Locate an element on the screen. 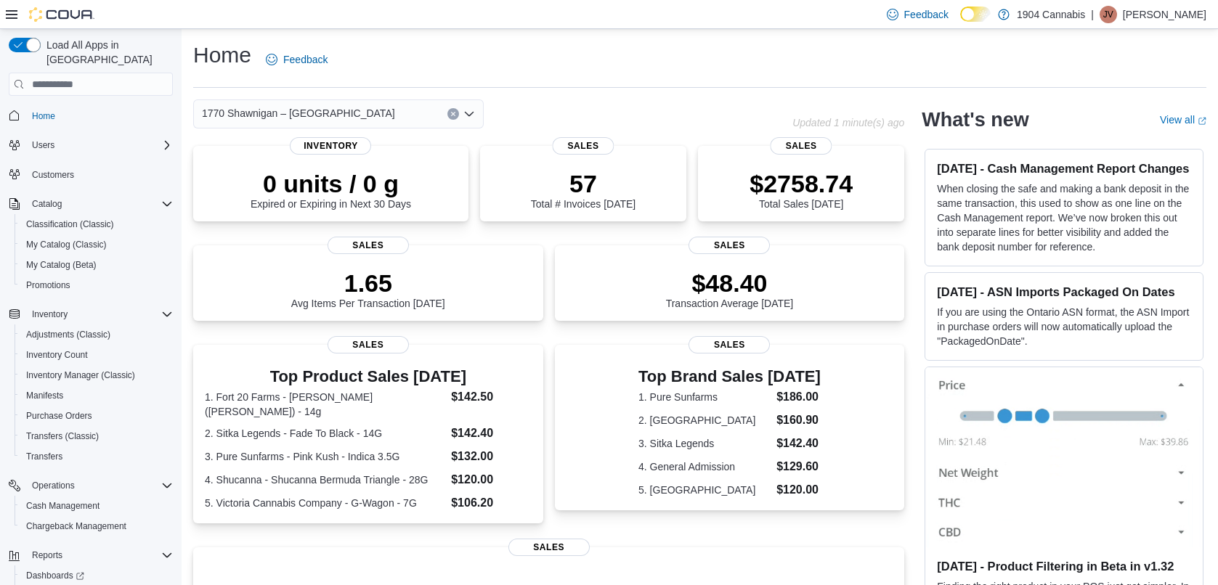 Image resolution: width=1218 pixels, height=585 pixels. p: 57 is located at coordinates (583, 184).